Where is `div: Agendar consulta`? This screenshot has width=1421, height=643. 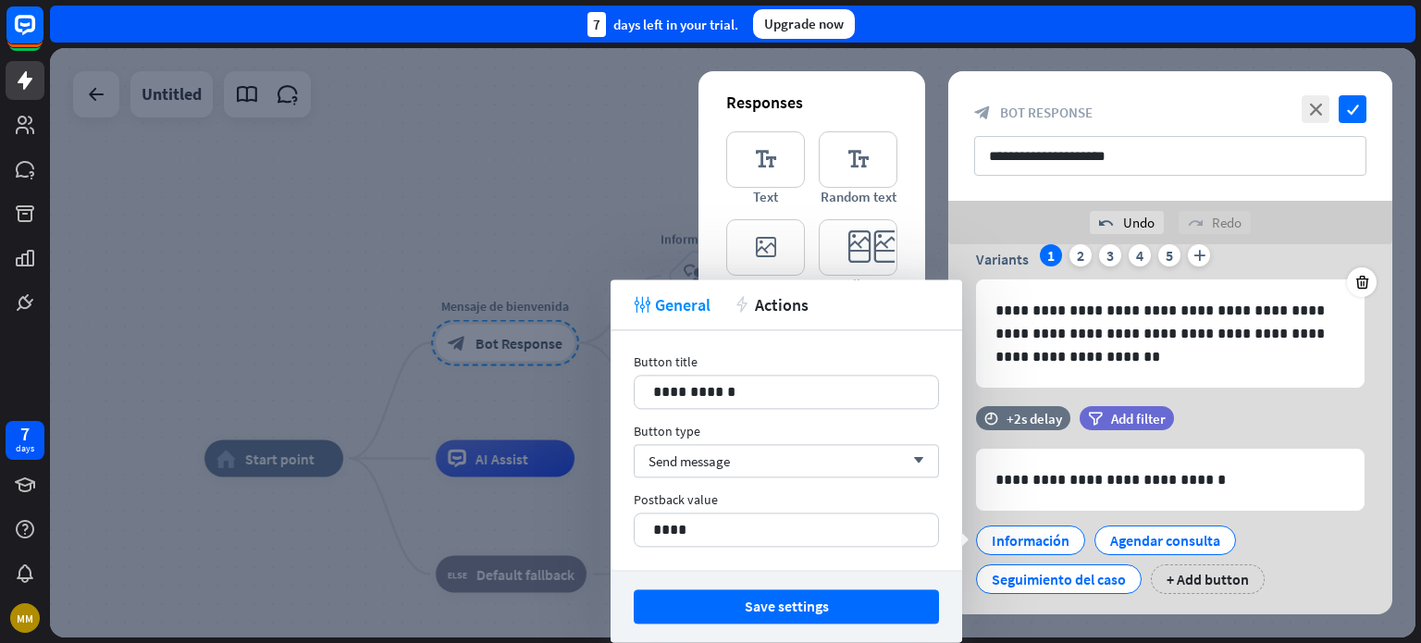 div: Agendar consulta is located at coordinates (1165, 540).